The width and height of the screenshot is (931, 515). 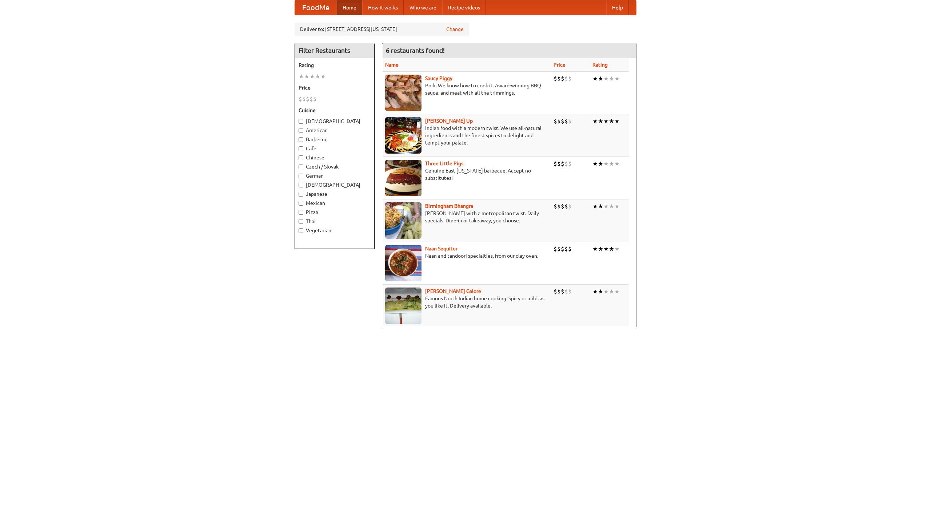 I want to click on a: Change, so click(x=455, y=29).